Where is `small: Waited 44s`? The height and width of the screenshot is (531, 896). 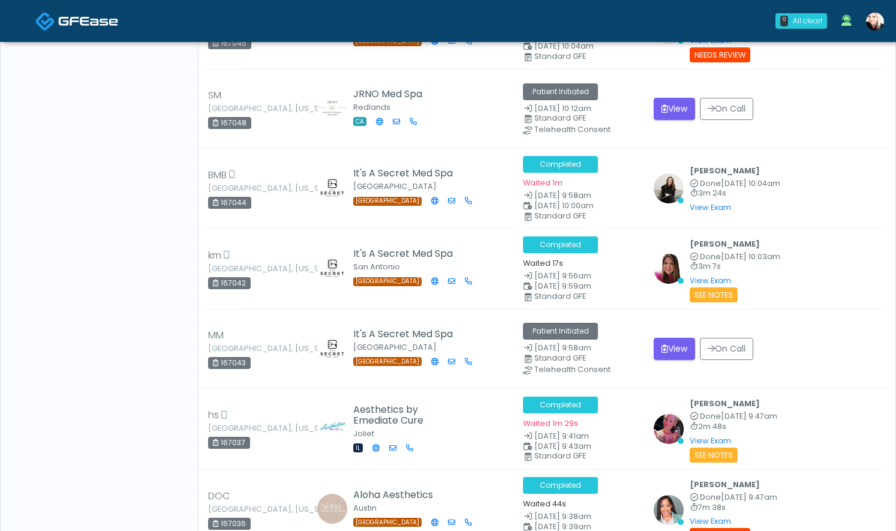 small: Waited 44s is located at coordinates (544, 503).